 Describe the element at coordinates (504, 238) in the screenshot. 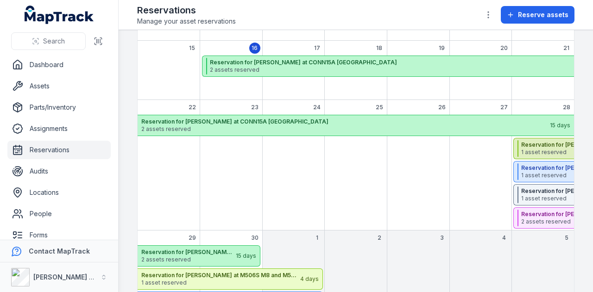

I see `span: 4` at that location.